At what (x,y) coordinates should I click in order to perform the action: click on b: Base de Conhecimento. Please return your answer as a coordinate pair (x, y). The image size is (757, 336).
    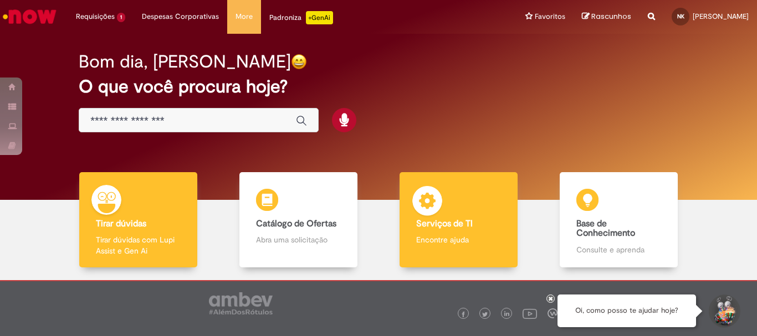
    Looking at the image, I should click on (605, 229).